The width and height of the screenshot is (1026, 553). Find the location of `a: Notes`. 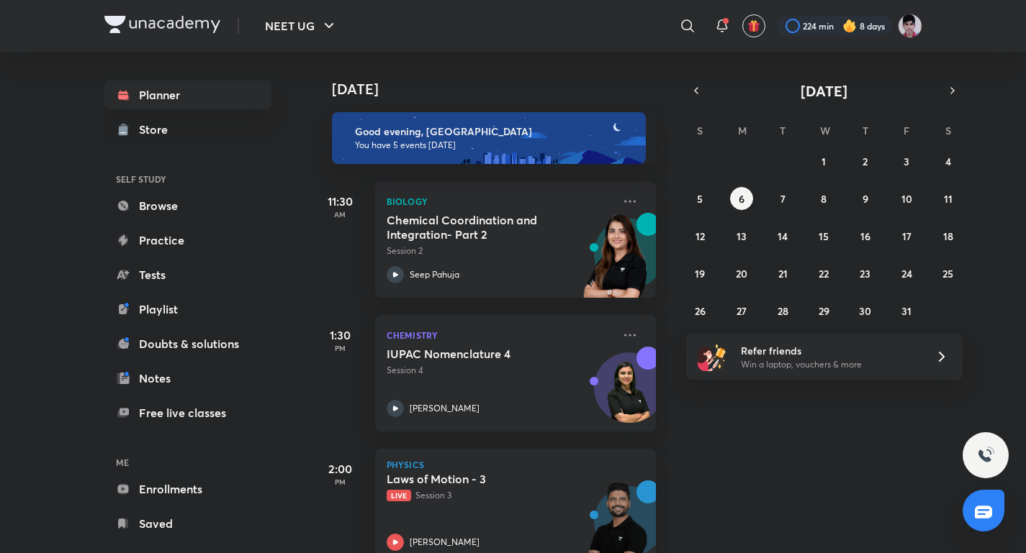

a: Notes is located at coordinates (188, 379).